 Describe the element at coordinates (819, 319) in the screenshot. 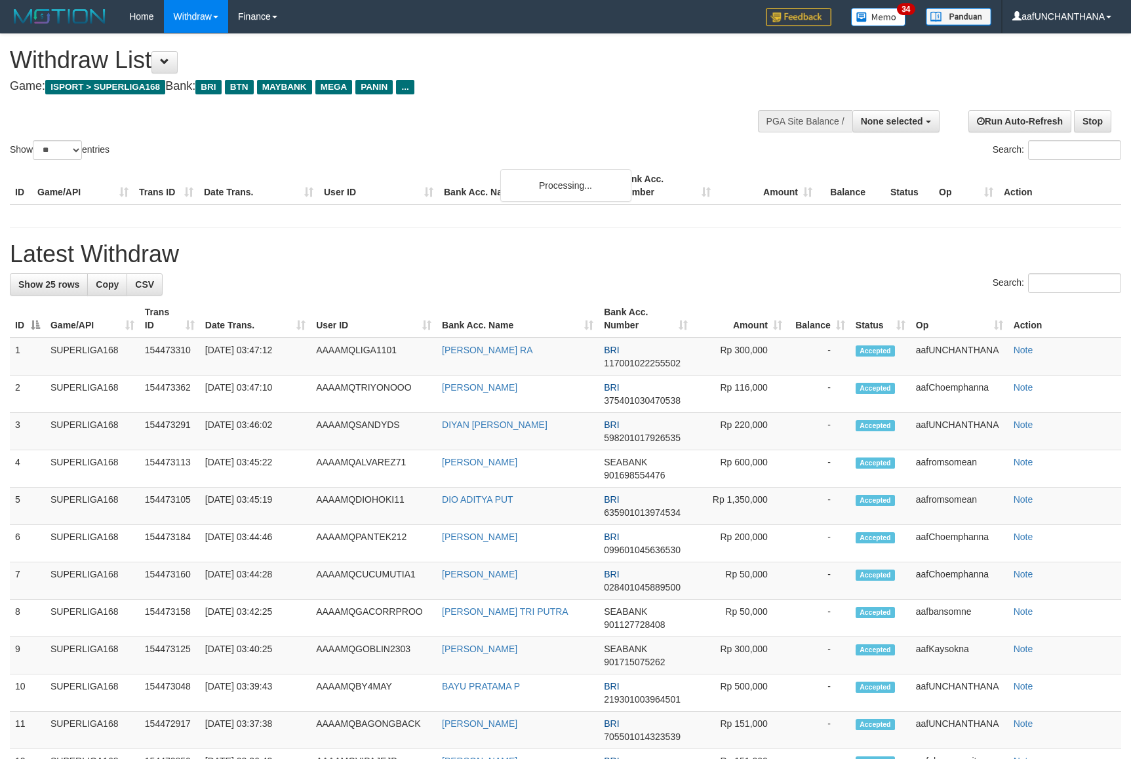

I see `th: Balance: activate to sort column ascending` at that location.